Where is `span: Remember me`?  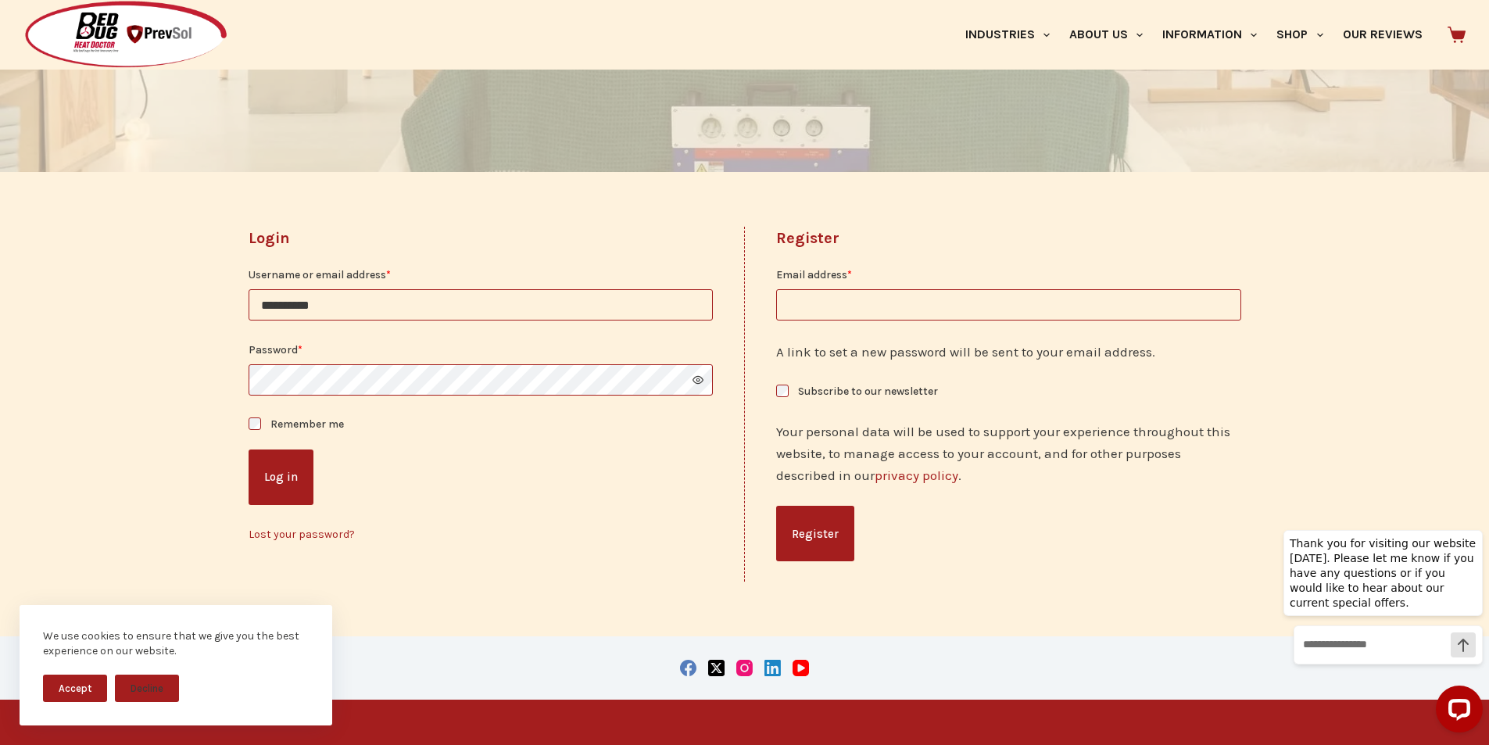
span: Remember me is located at coordinates (307, 424).